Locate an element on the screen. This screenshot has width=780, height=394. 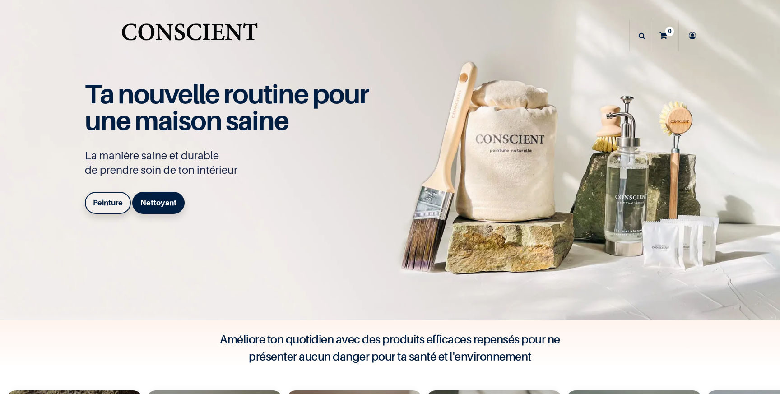
span: Logo of Conscient is located at coordinates (189, 36).